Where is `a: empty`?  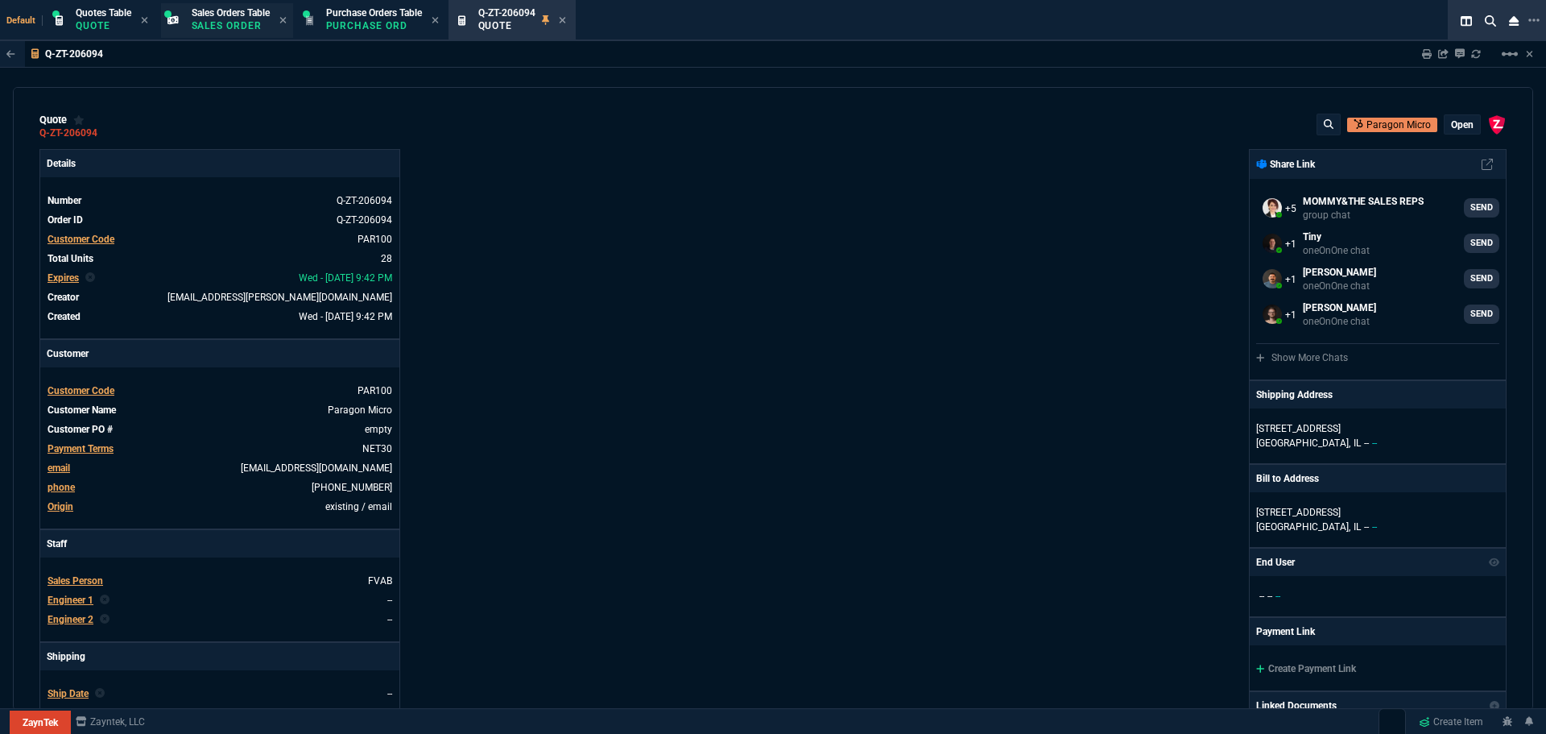
a: empty is located at coordinates (379, 429).